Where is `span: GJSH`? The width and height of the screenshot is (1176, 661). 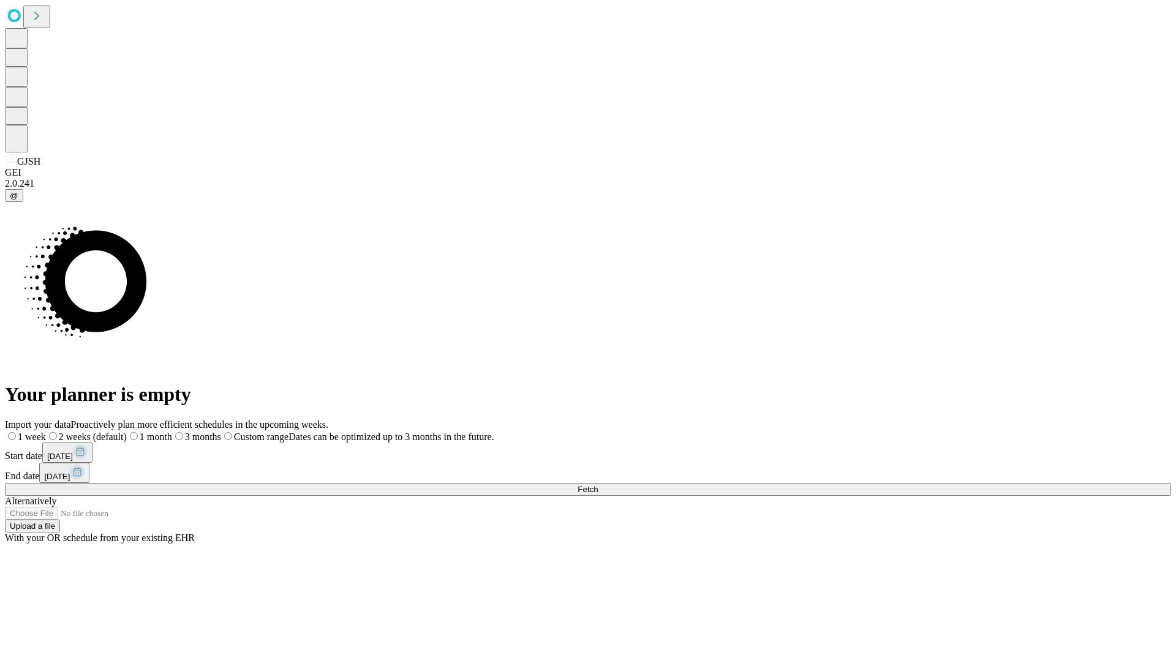
span: GJSH is located at coordinates (29, 161).